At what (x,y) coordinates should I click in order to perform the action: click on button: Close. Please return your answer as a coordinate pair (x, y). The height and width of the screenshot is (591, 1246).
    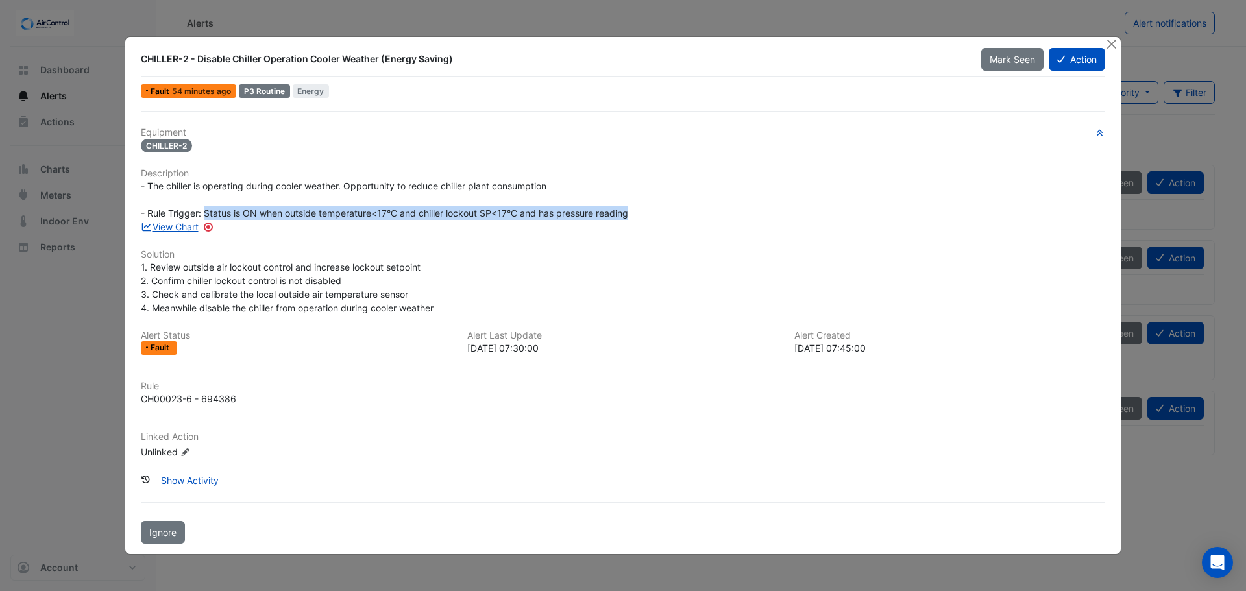
    Looking at the image, I should click on (1111, 43).